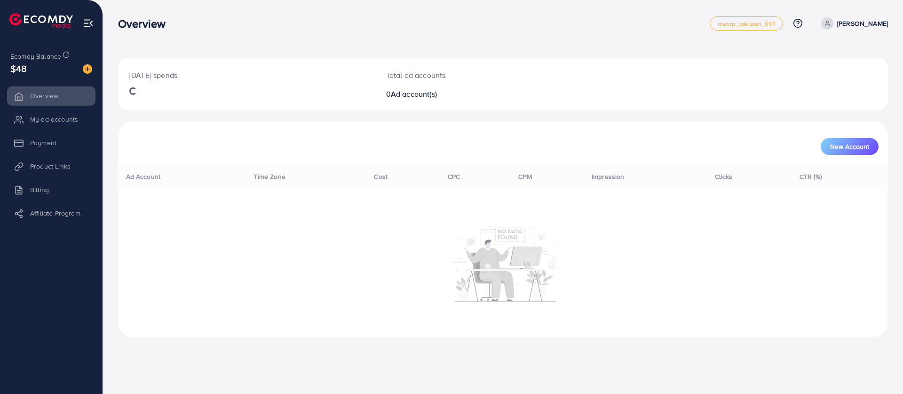 The width and height of the screenshot is (903, 394). Describe the element at coordinates (849, 147) in the screenshot. I see `span: New Account` at that location.